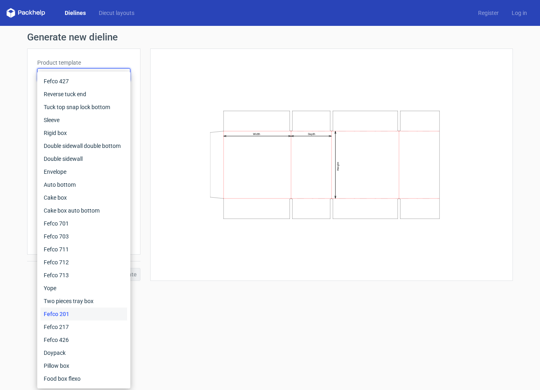  What do you see at coordinates (270, 37) in the screenshot?
I see `h1: Generate new dieline` at bounding box center [270, 37].